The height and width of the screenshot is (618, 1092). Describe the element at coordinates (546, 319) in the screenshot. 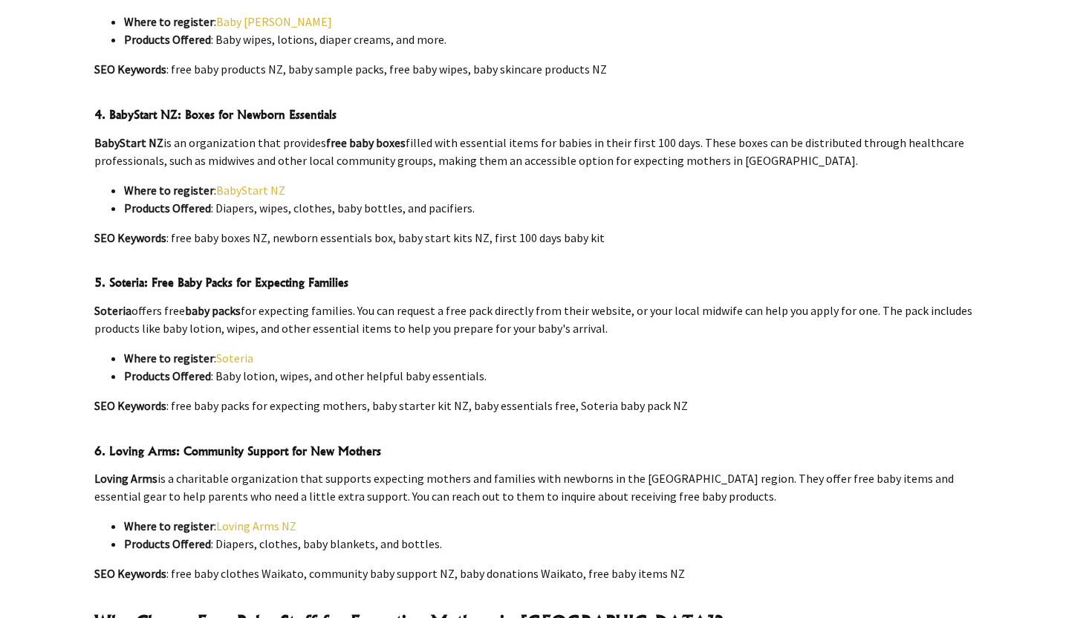

I see `p: offers free for expecting families. You can request a free pack directly from their website, or y...` at that location.